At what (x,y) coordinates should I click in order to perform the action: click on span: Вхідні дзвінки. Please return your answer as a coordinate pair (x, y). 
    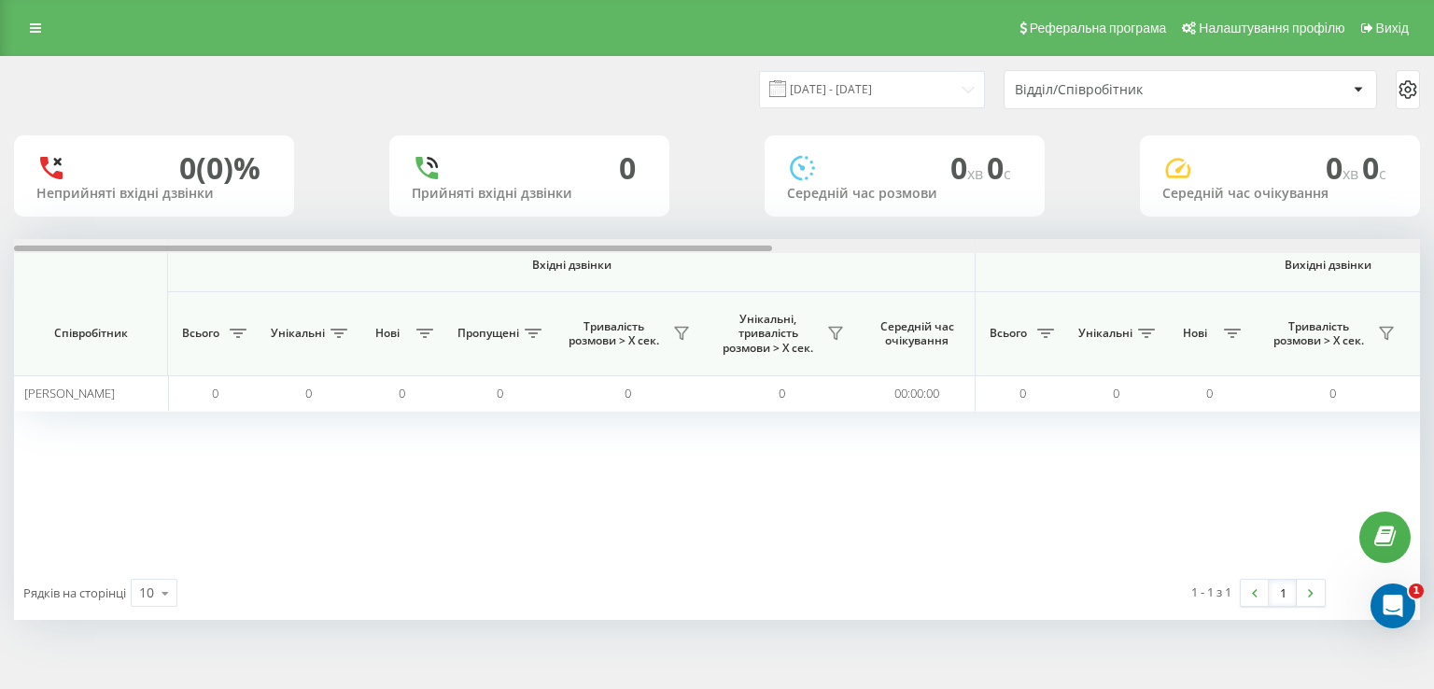
    Looking at the image, I should click on (571, 265).